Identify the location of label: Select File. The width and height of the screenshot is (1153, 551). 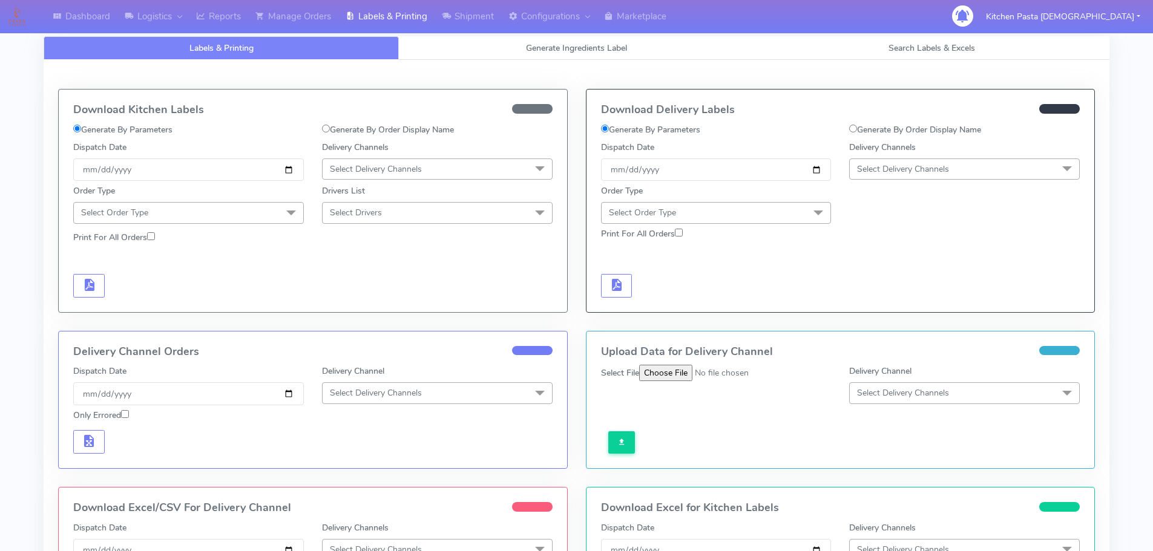
(620, 373).